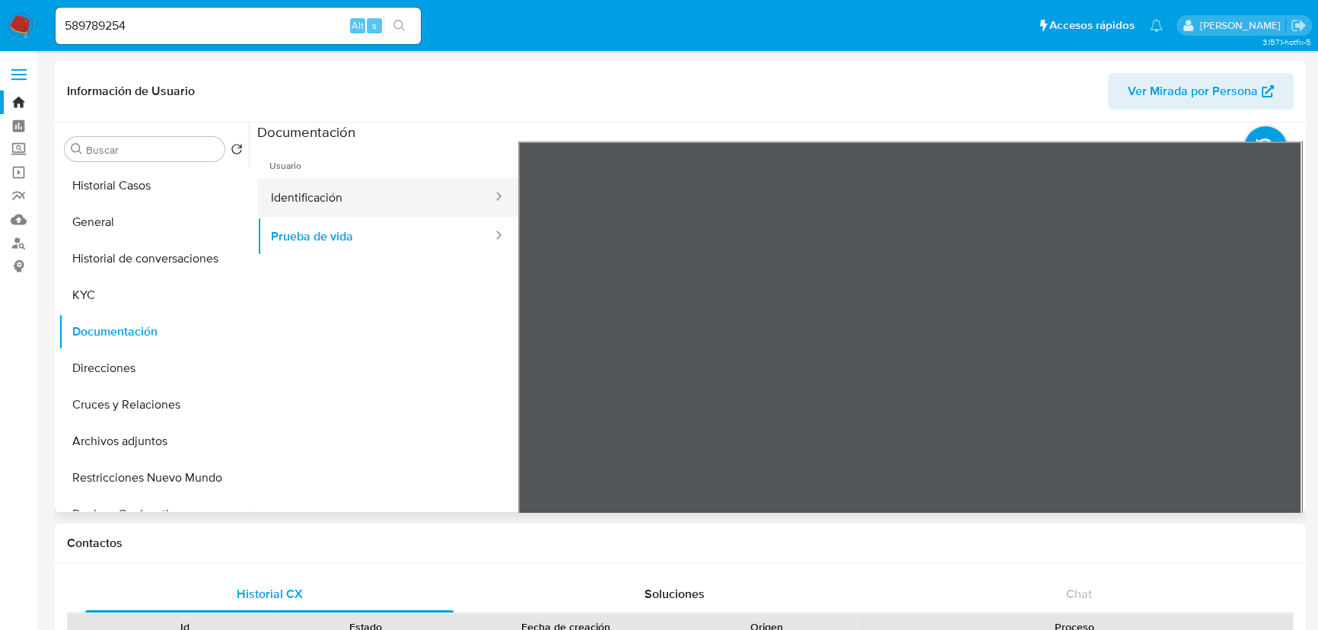 The image size is (1318, 630). Describe the element at coordinates (1192, 91) in the screenshot. I see `span: Ver Mirada por Persona` at that location.